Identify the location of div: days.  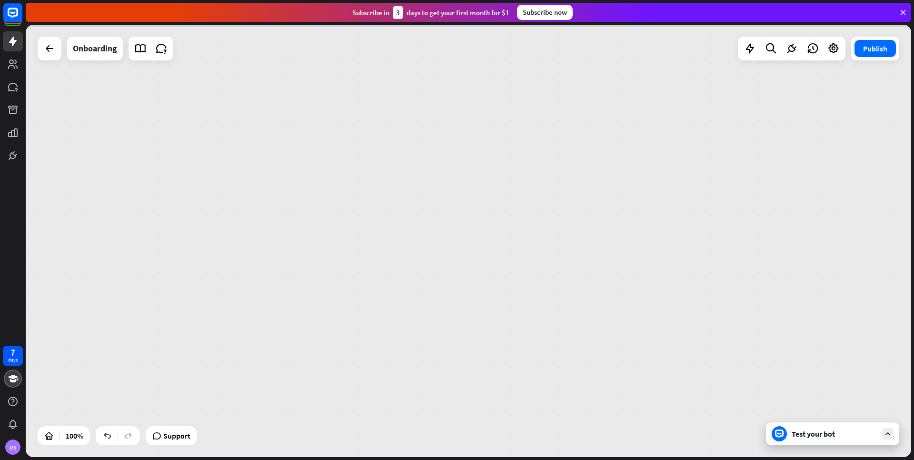
(13, 360).